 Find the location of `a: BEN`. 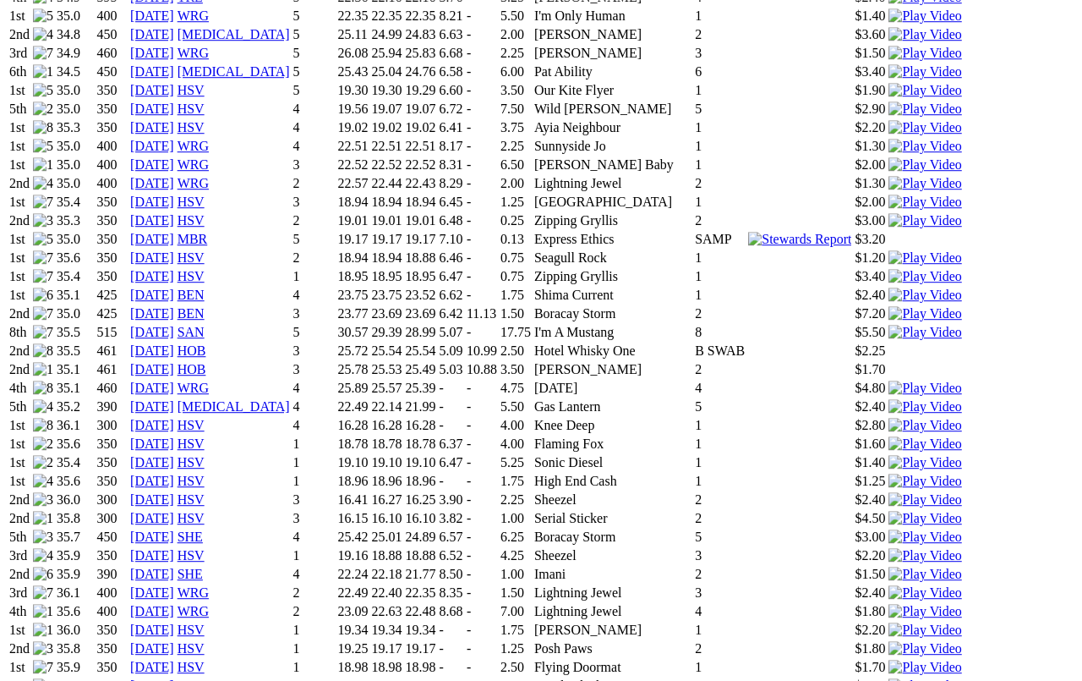

a: BEN is located at coordinates (191, 313).